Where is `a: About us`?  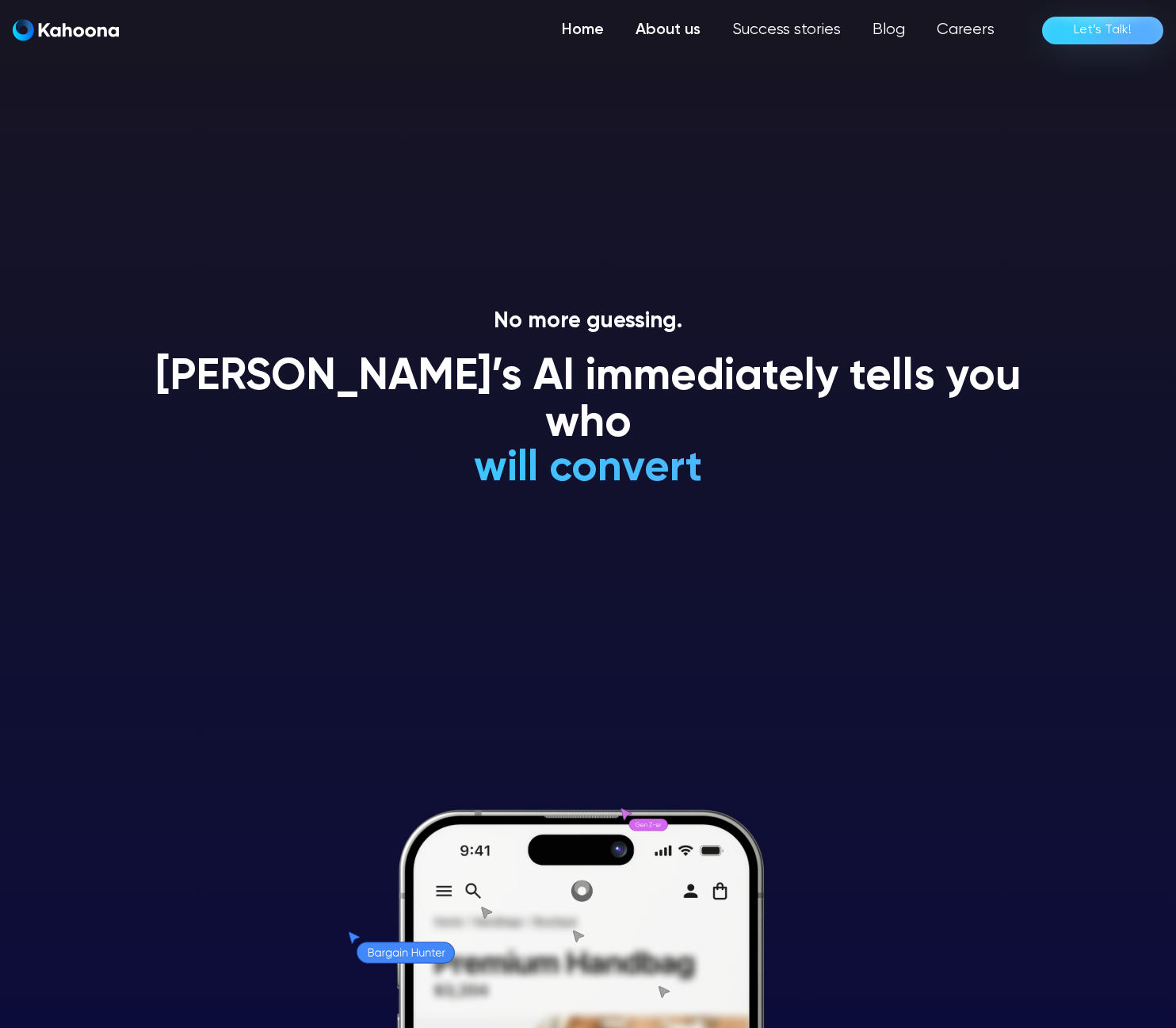 a: About us is located at coordinates (668, 30).